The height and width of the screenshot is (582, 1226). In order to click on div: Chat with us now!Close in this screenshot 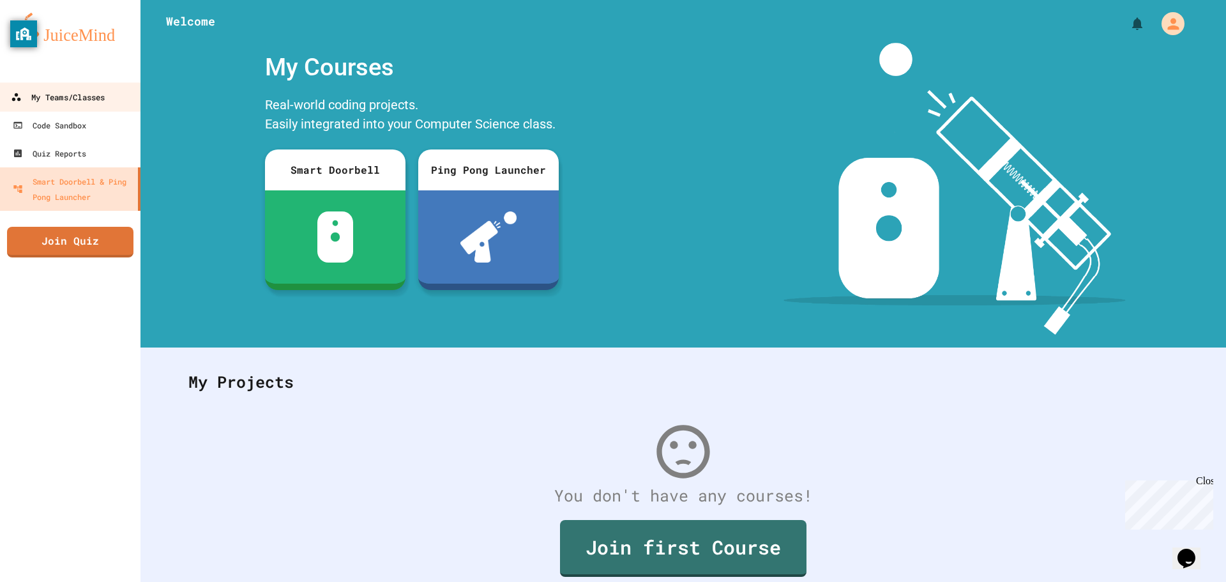, I will do `click(47, 43)`.